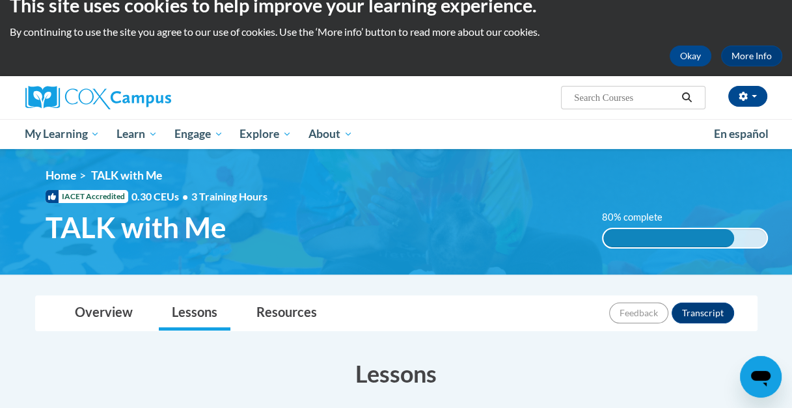 Image resolution: width=792 pixels, height=408 pixels. What do you see at coordinates (691, 56) in the screenshot?
I see `button: Okay` at bounding box center [691, 56].